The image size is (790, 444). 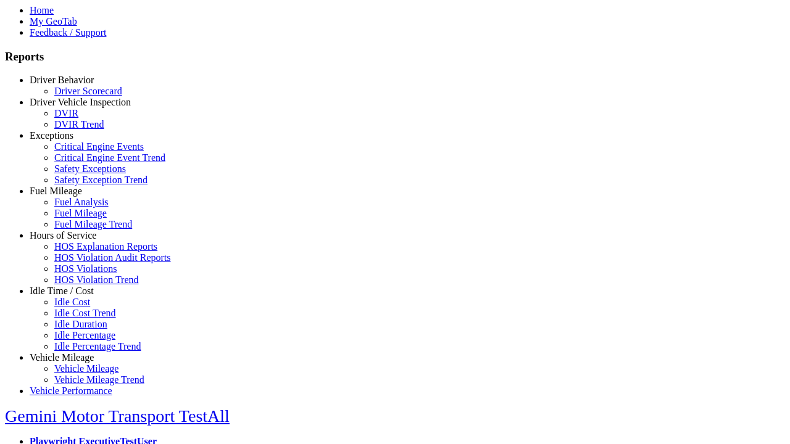 I want to click on a: Idle Cost Trend, so click(x=85, y=313).